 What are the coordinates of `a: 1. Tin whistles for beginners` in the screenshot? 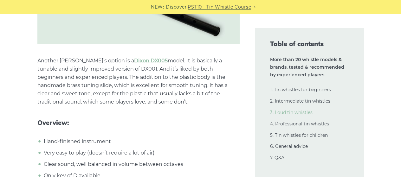 It's located at (301, 90).